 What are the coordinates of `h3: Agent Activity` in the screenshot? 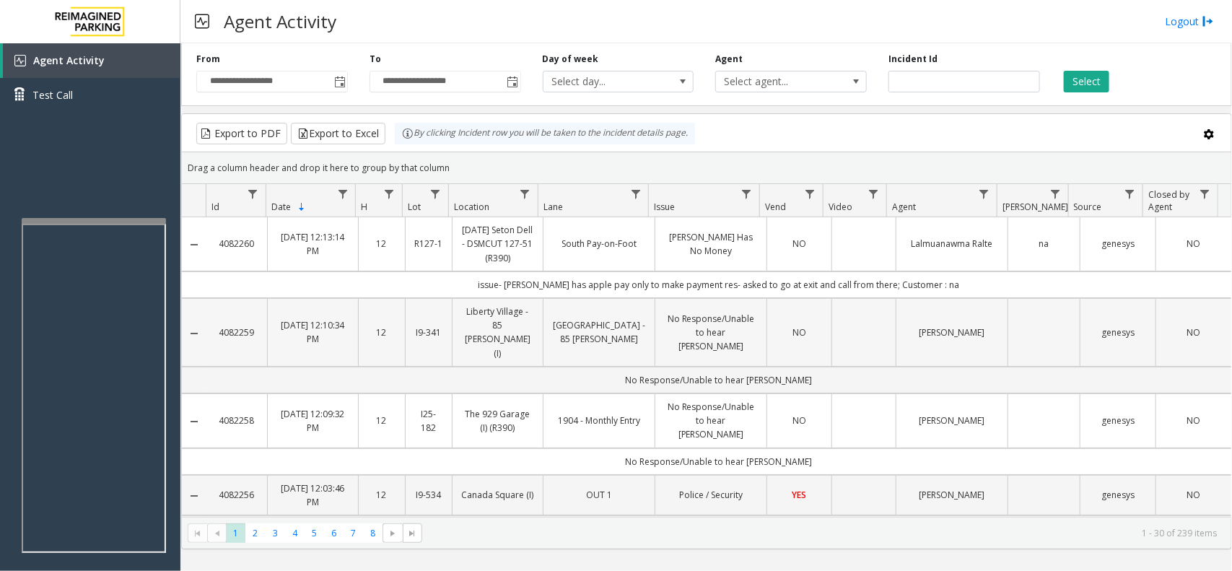 It's located at (280, 21).